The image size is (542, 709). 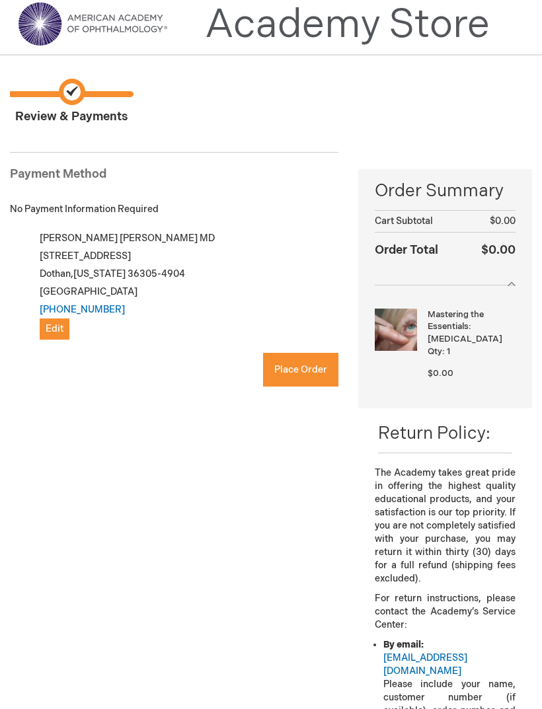 I want to click on button: Place Order, so click(x=300, y=369).